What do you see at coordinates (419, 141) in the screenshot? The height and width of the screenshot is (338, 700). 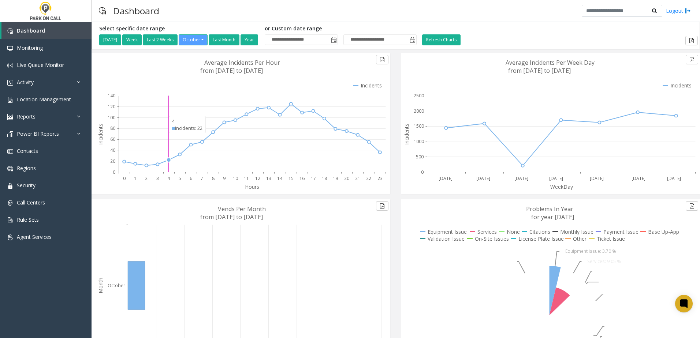 I see `text: 1000` at bounding box center [419, 141].